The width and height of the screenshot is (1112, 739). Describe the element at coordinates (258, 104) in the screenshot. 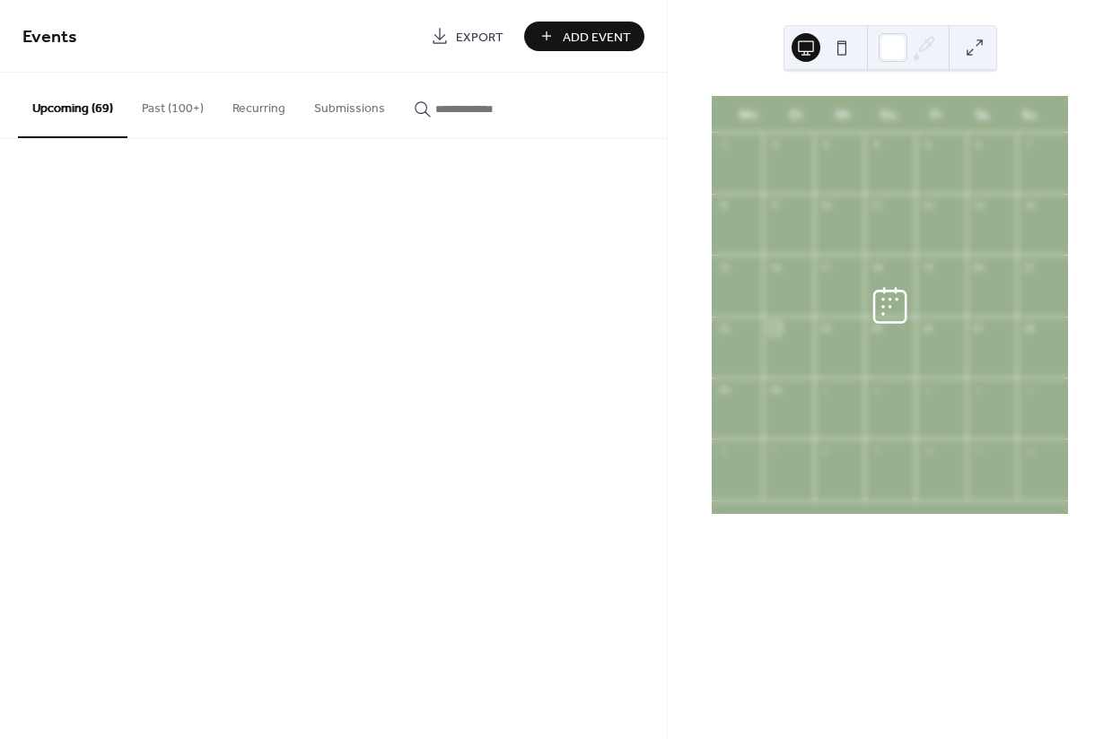

I see `button: Recurring` at that location.